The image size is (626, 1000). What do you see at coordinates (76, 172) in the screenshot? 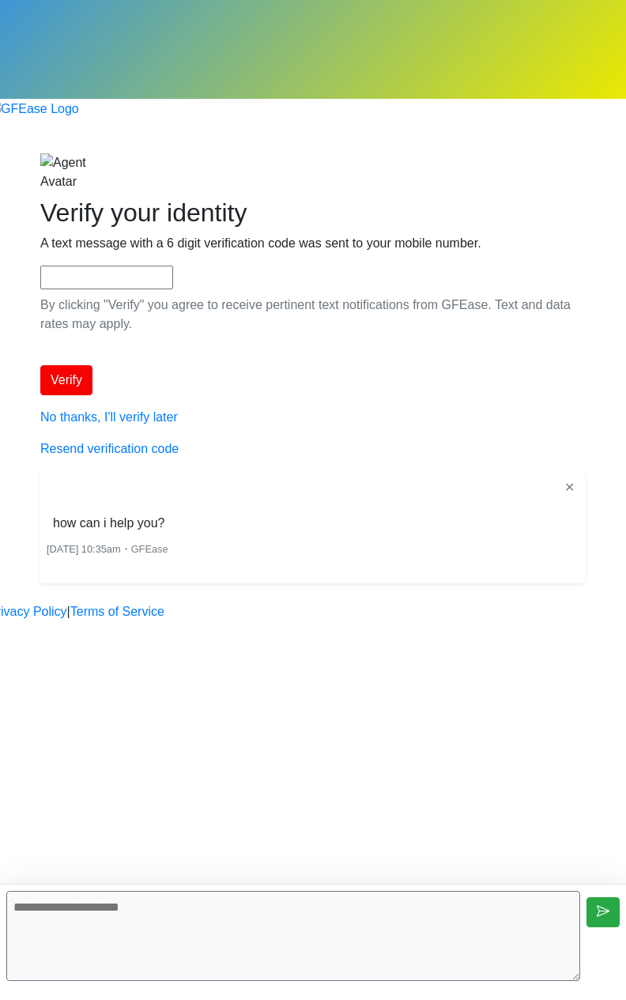
I see `img: Agent Avatar` at bounding box center [76, 172].